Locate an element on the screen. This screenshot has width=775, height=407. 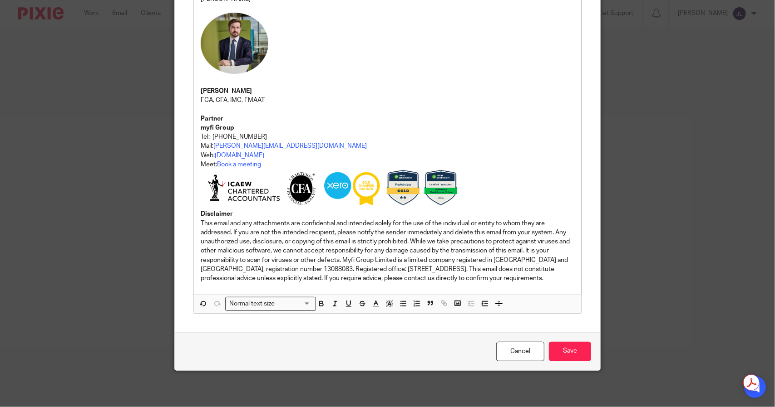
strong: Disclaimer is located at coordinates (216, 214).